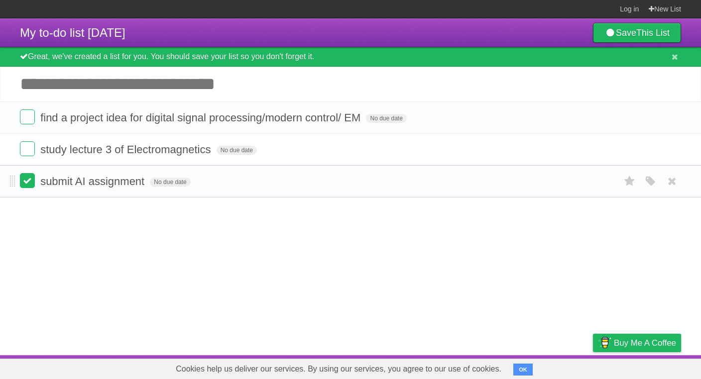 The image size is (701, 379). I want to click on a: SaveThis List, so click(637, 33).